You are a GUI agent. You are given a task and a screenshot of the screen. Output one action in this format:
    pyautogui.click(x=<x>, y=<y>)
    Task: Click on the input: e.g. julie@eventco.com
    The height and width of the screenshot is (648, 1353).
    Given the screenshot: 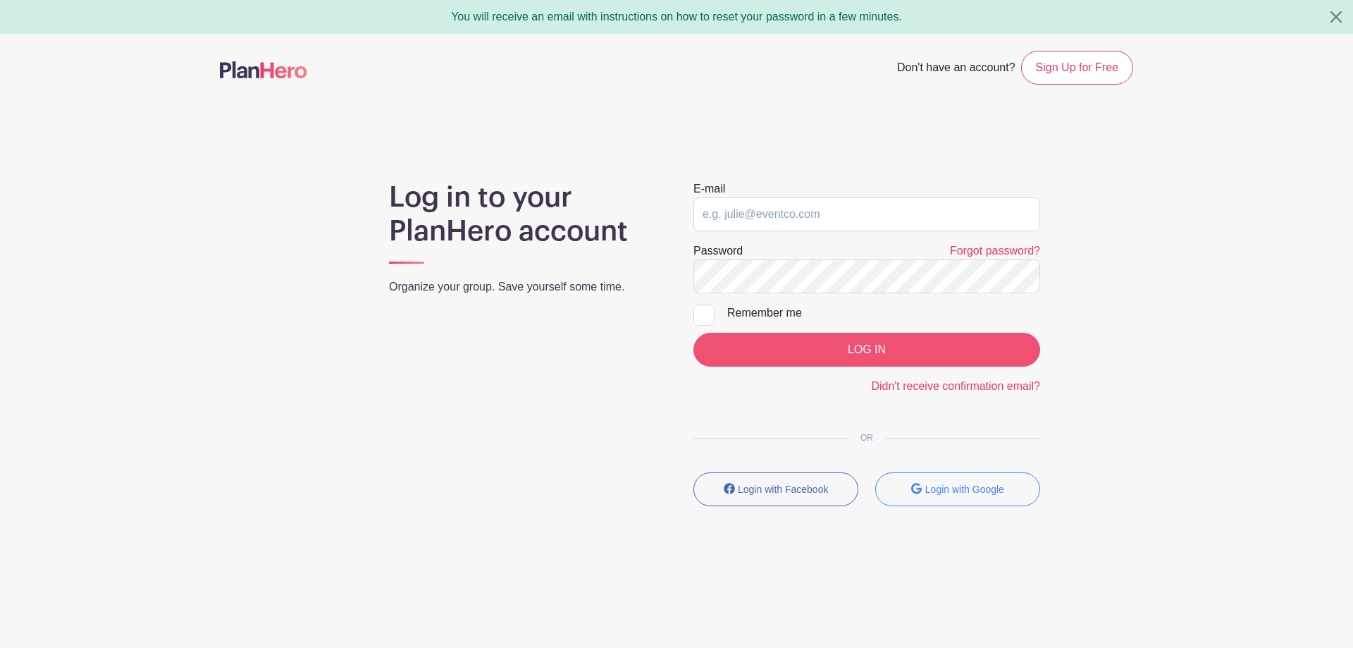 What is the action you would take?
    pyautogui.click(x=867, y=214)
    